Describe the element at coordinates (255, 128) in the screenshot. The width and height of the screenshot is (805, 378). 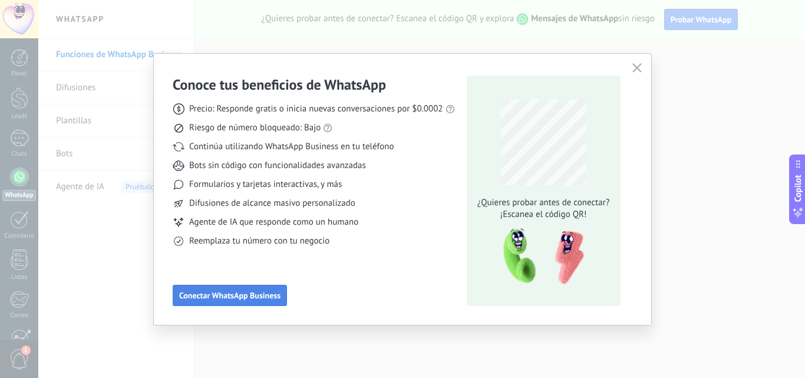
I see `span: Riesgo de número bloqueado: Bajo` at that location.